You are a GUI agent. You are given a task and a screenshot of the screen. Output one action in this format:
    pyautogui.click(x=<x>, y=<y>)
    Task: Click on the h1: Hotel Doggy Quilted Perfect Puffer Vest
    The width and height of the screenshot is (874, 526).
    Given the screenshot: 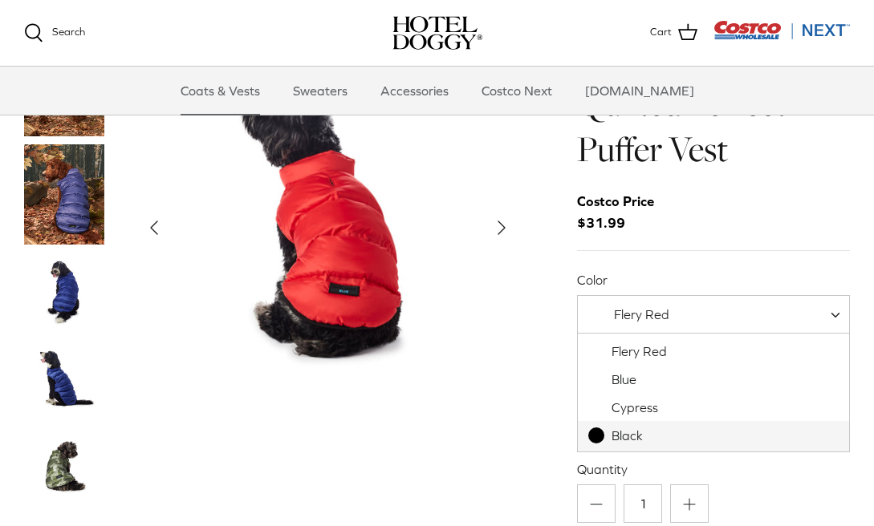 What is the action you would take?
    pyautogui.click(x=713, y=104)
    